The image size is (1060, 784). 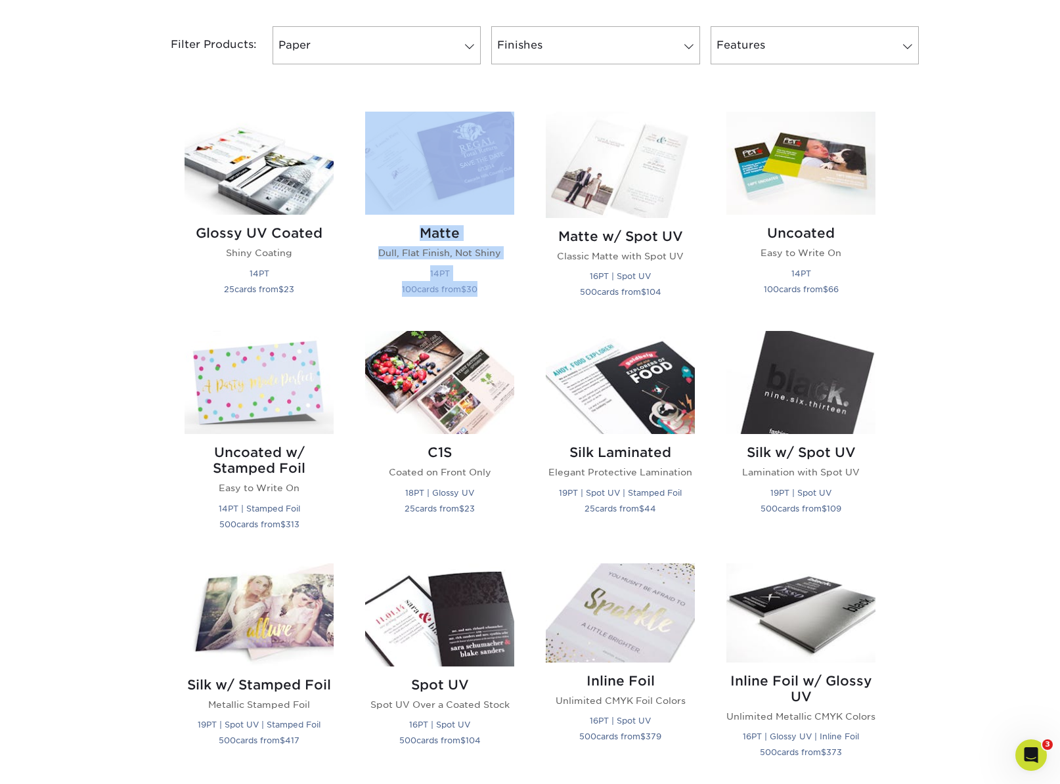 I want to click on a: Uncoated Postcards Uncoated Easy to Write On 14PT 100cards from$66, so click(x=801, y=214).